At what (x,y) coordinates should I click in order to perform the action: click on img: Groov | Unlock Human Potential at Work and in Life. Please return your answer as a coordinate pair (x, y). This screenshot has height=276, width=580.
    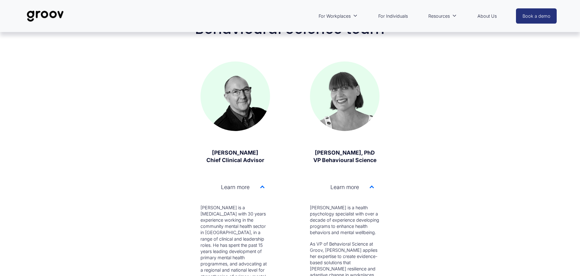
    Looking at the image, I should click on (45, 16).